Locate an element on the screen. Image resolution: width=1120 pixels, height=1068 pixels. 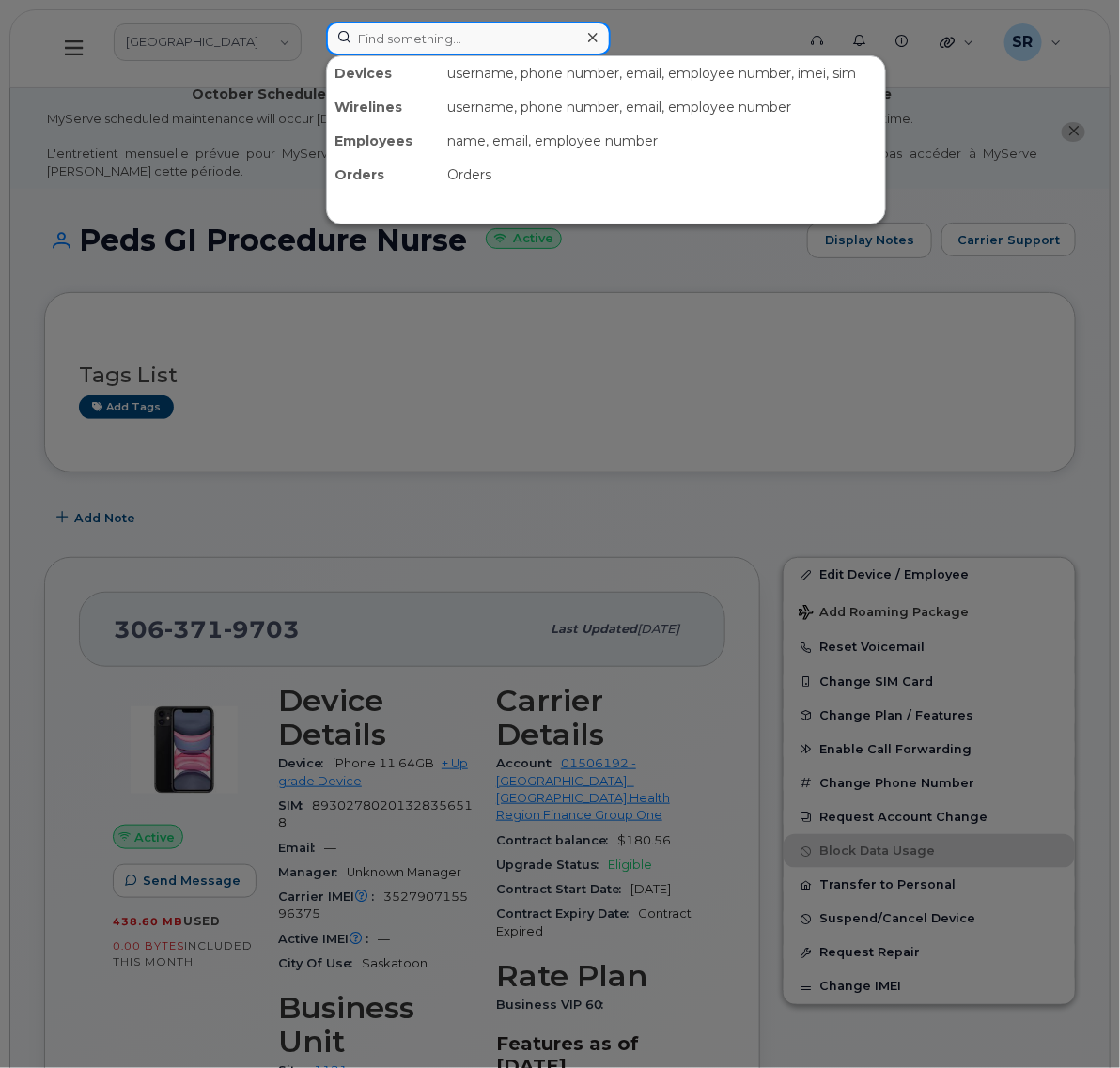
div: Devices is located at coordinates (383, 74).